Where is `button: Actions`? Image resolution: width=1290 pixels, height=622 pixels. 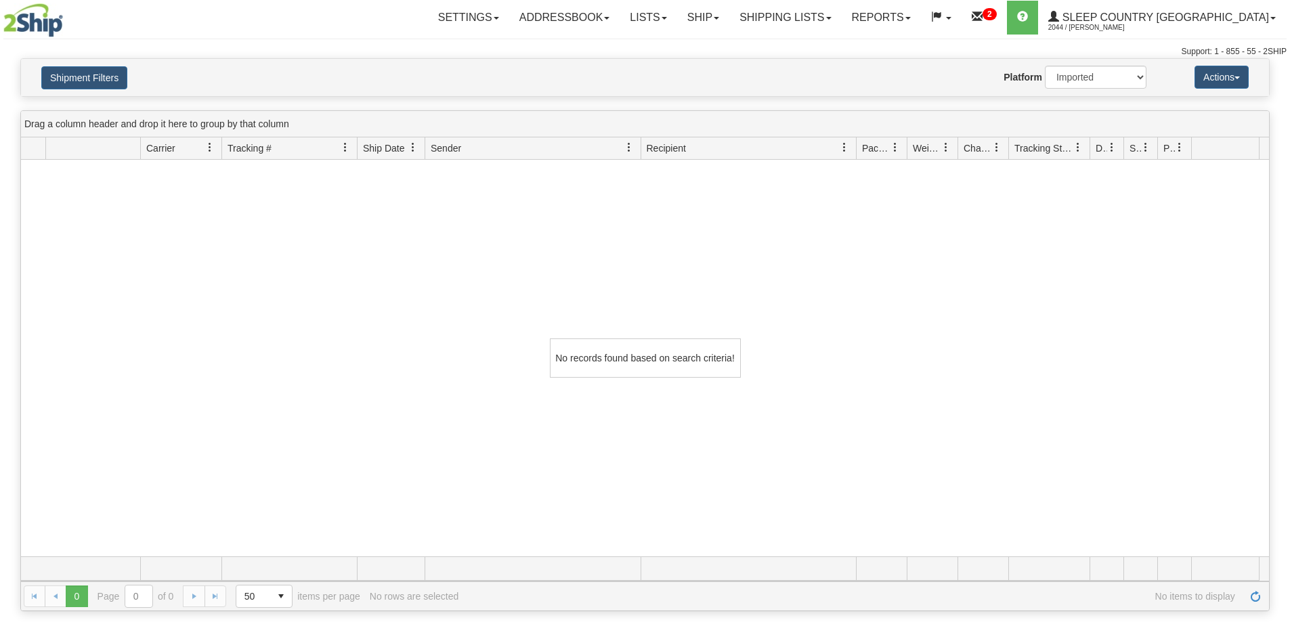
button: Actions is located at coordinates (1222, 77).